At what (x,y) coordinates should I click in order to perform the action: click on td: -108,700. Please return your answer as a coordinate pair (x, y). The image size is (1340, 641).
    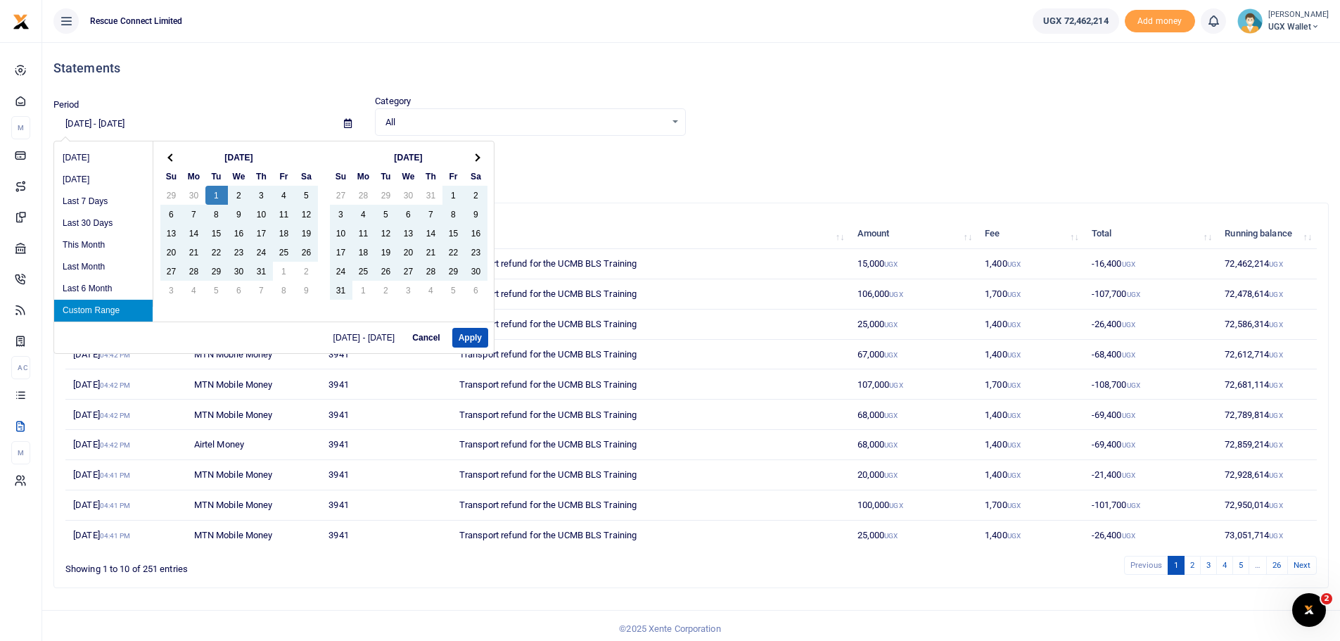
    Looking at the image, I should click on (1150, 384).